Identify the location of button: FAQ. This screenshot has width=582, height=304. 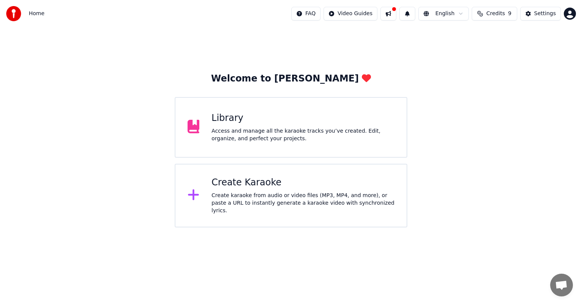
(306, 14).